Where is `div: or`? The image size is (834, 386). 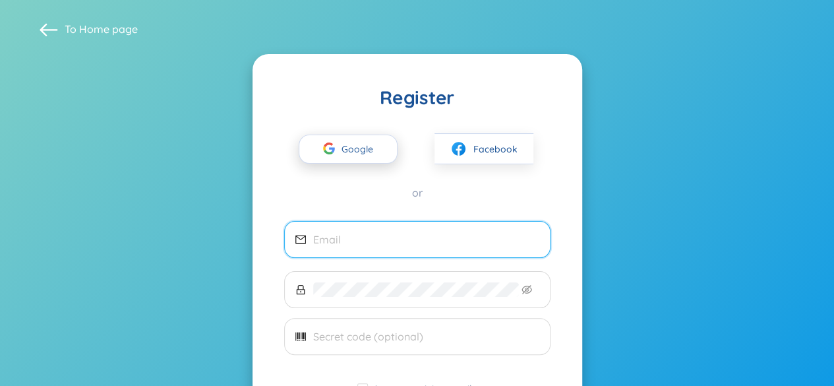
div: or is located at coordinates (417, 192).